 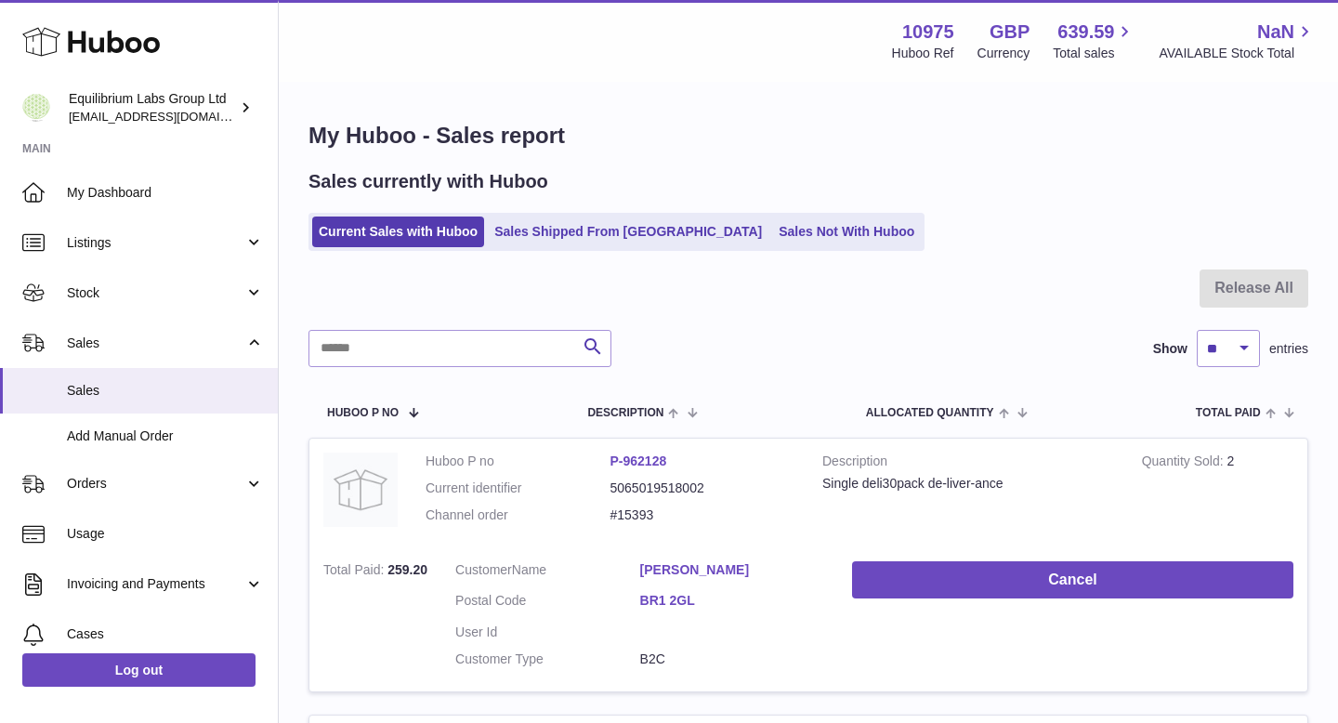 I want to click on span: Invoicing and Payments, so click(x=155, y=583).